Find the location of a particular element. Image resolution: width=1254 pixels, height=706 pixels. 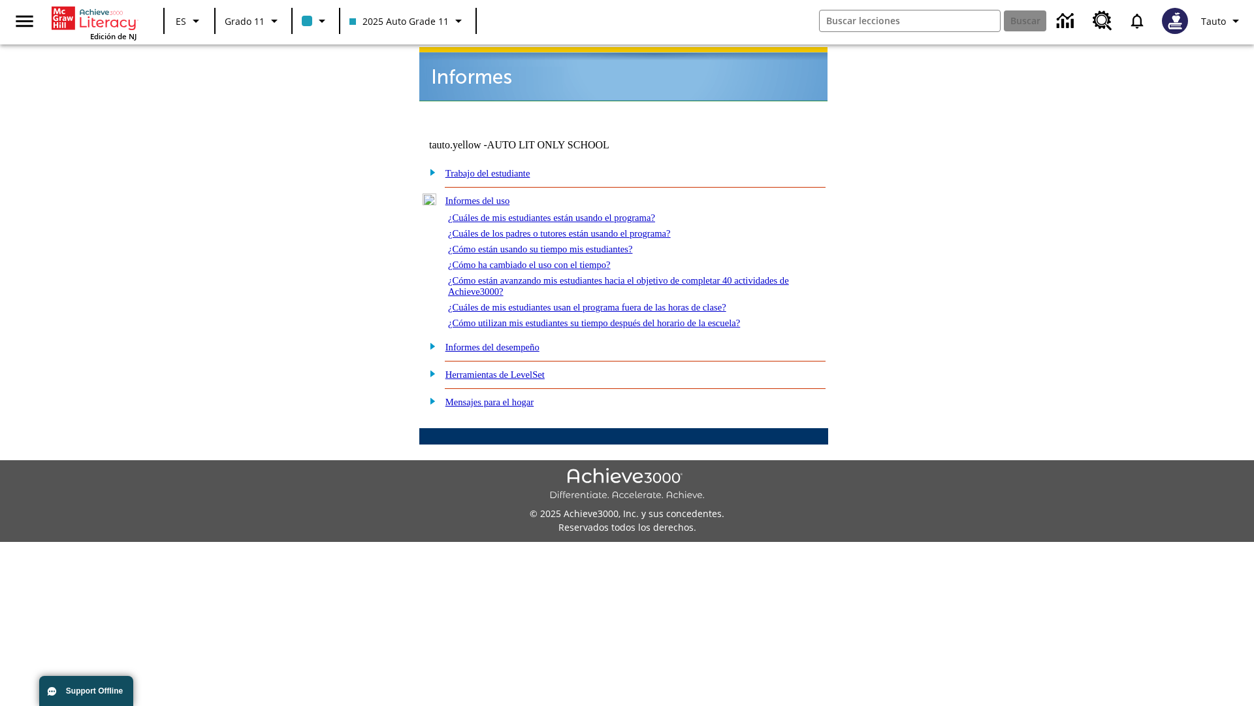

div: Portada is located at coordinates (94, 22).